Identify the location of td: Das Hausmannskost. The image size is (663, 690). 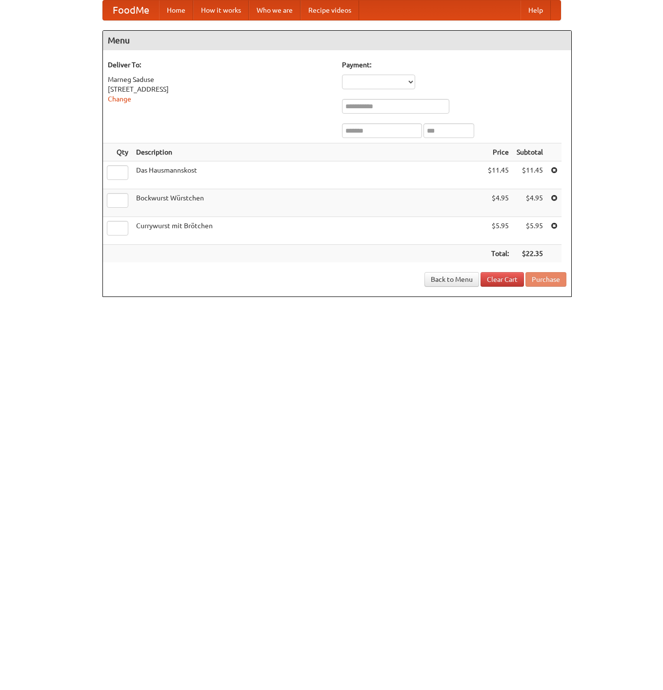
(308, 175).